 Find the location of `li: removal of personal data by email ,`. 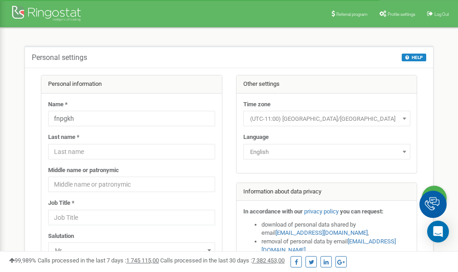

li: removal of personal data by email , is located at coordinates (336, 245).